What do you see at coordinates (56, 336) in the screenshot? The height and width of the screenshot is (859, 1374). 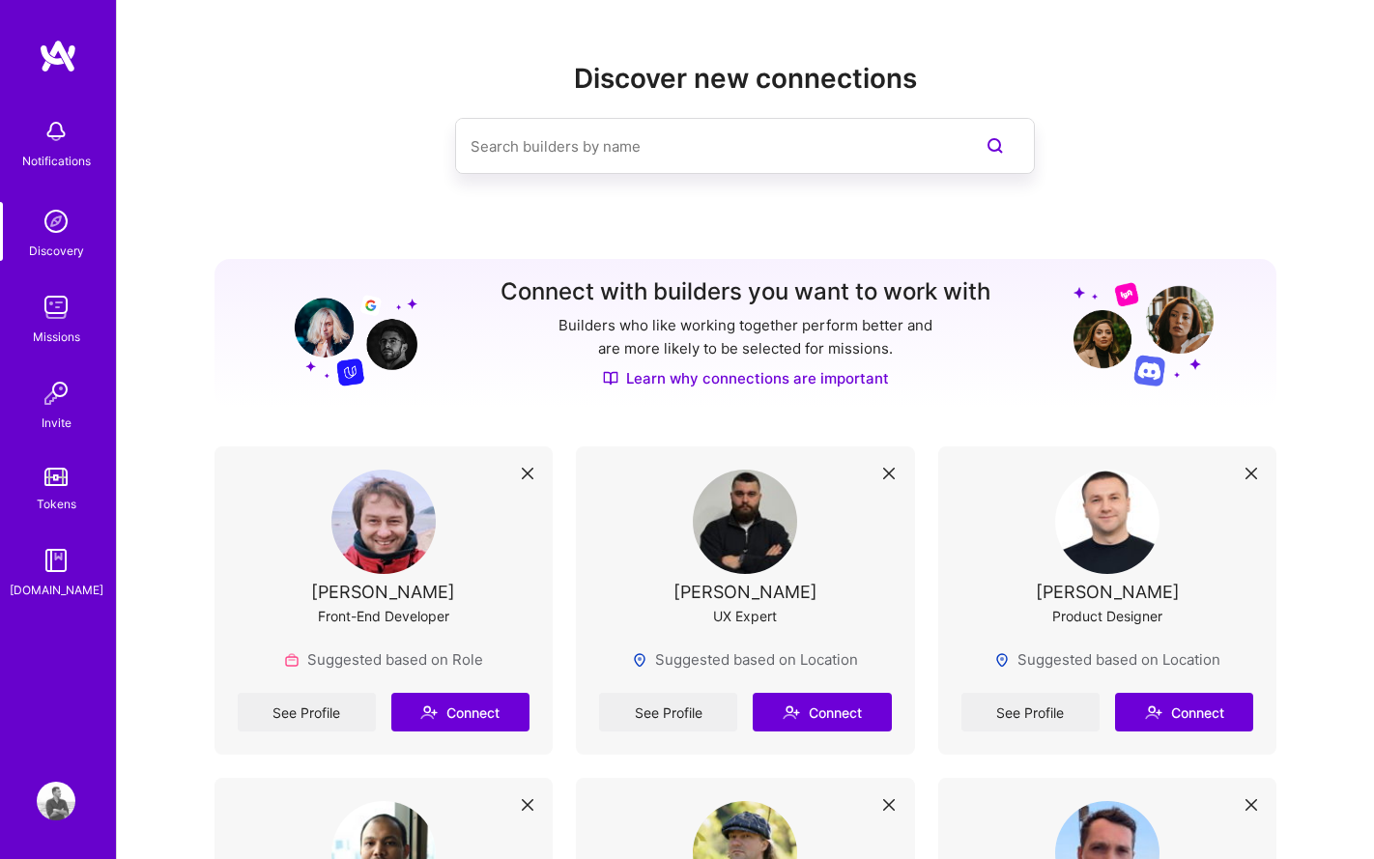 I see `div: Missions` at bounding box center [56, 336].